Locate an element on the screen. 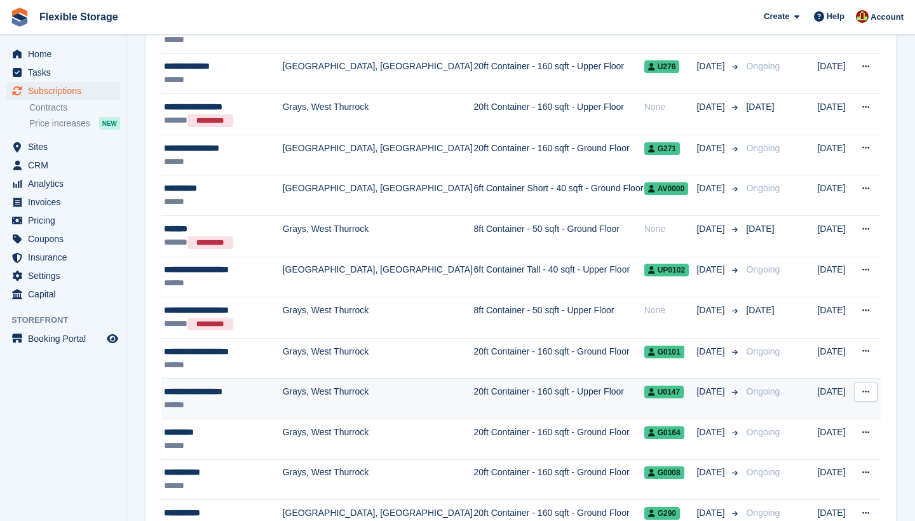 The height and width of the screenshot is (521, 915). span: U276 is located at coordinates (662, 67).